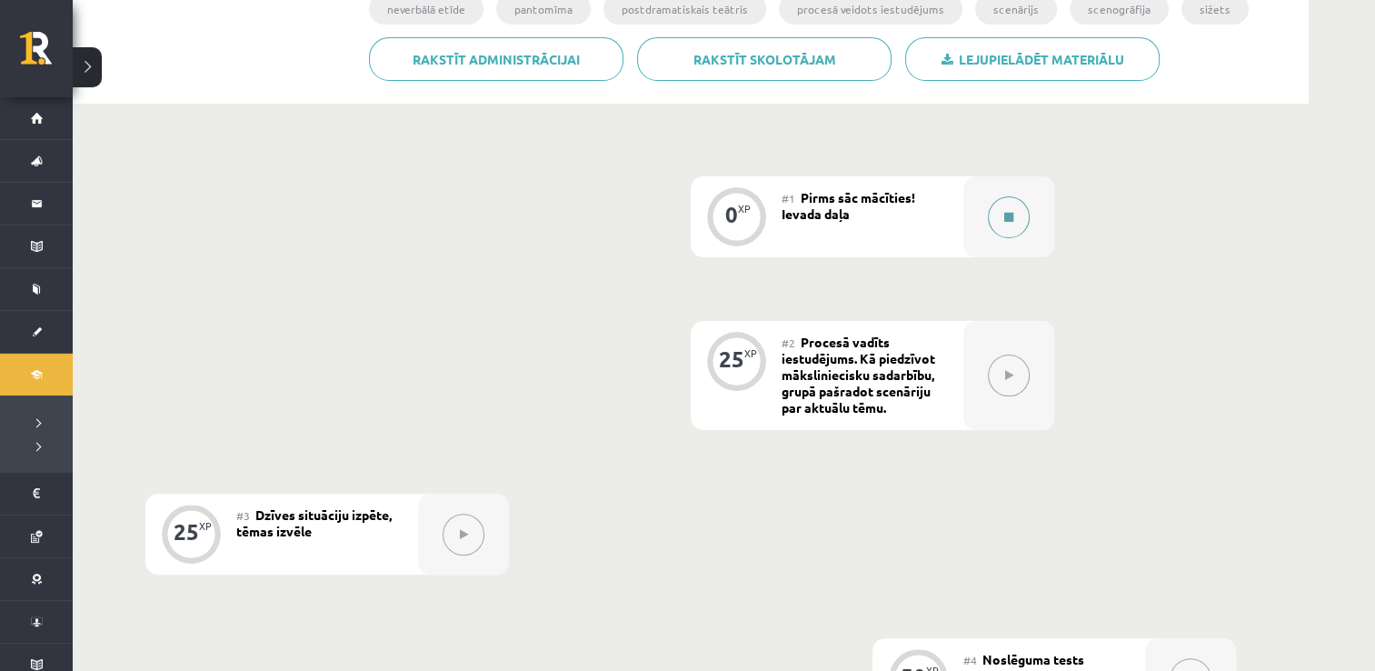 The height and width of the screenshot is (671, 1375). I want to click on div: 0, so click(732, 214).